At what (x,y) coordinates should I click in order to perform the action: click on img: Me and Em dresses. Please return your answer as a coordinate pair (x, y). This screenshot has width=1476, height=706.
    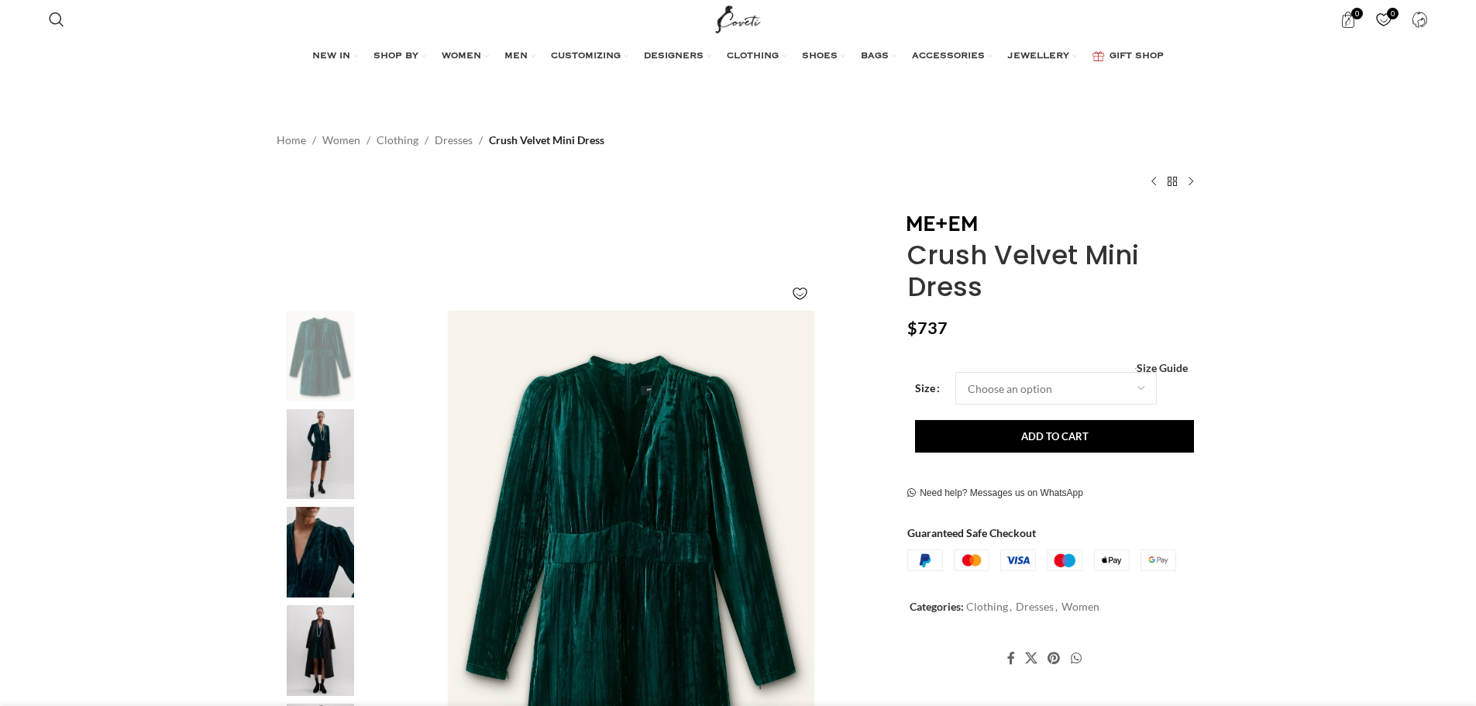
    Looking at the image, I should click on (320, 454).